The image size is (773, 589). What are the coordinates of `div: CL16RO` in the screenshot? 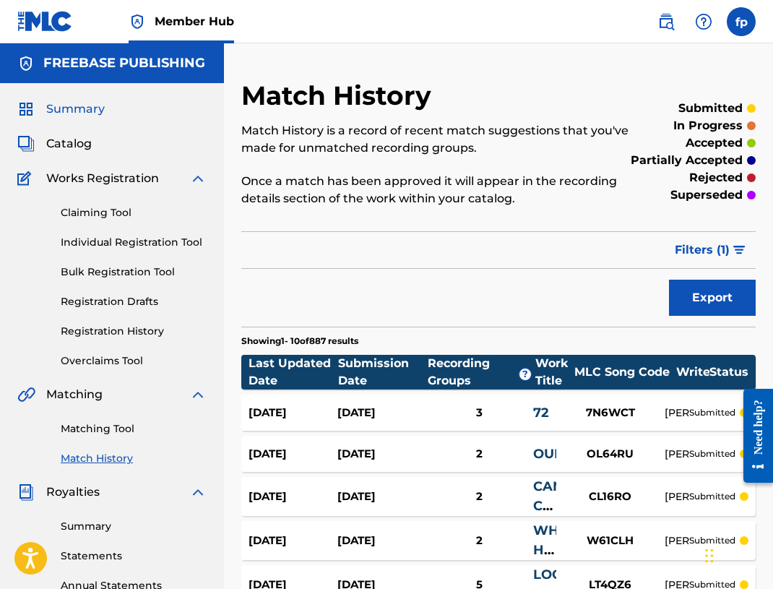 It's located at (611, 496).